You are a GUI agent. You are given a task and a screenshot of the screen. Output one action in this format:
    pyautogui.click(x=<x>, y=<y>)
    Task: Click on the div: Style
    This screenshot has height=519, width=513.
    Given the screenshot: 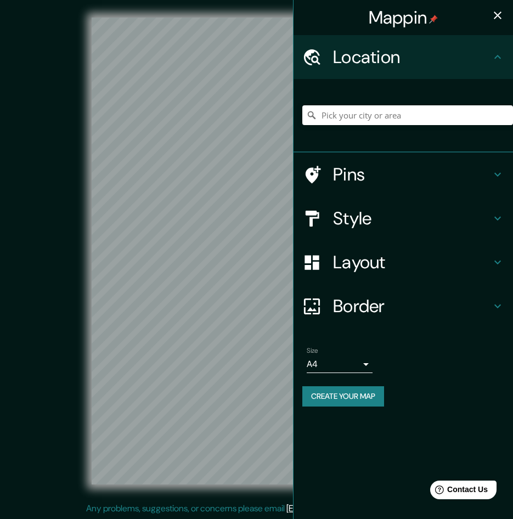 What is the action you would take?
    pyautogui.click(x=404, y=219)
    